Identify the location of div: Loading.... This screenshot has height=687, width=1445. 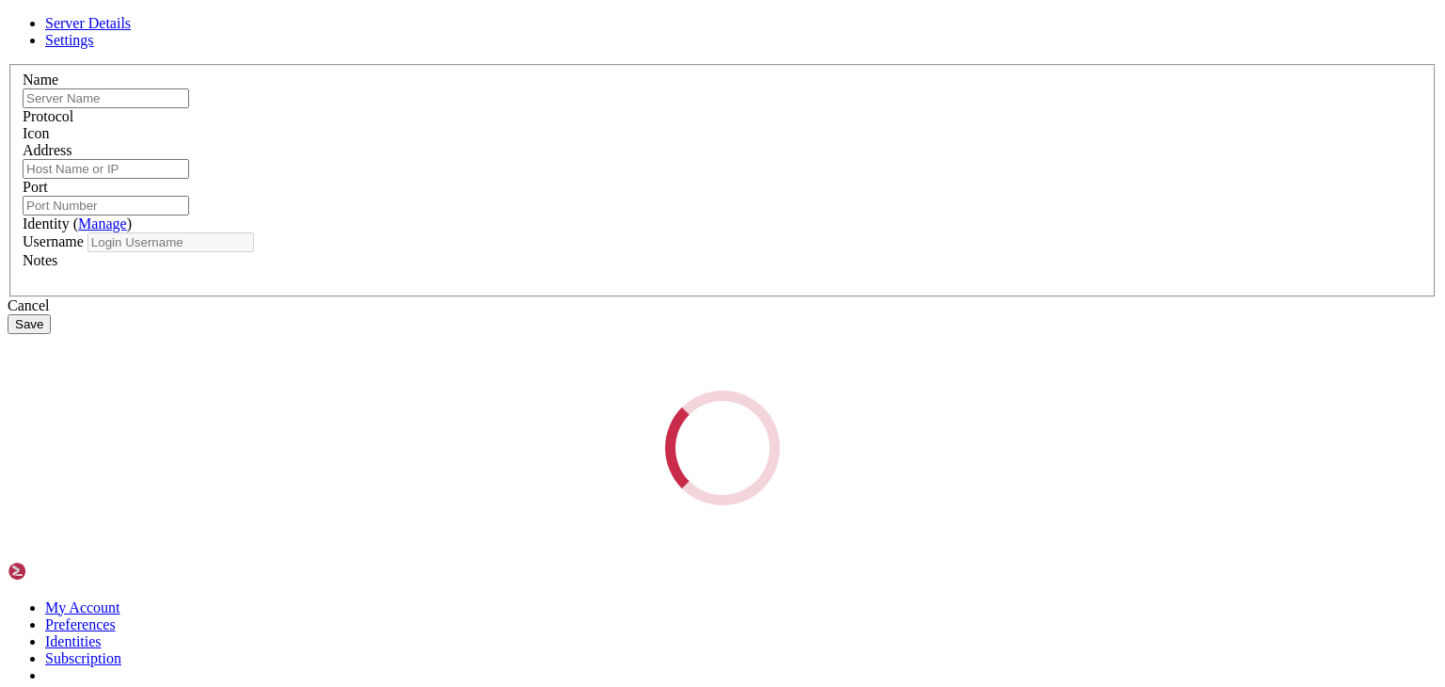
(722, 448).